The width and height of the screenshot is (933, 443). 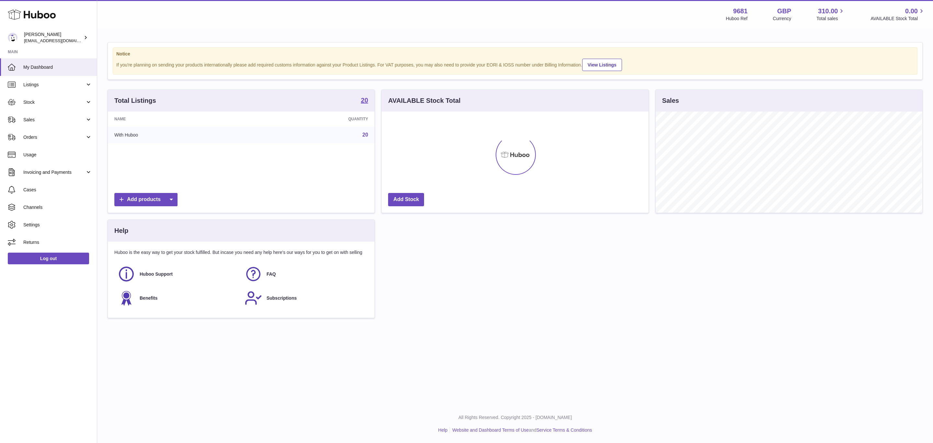 I want to click on a: Add Stock, so click(x=406, y=199).